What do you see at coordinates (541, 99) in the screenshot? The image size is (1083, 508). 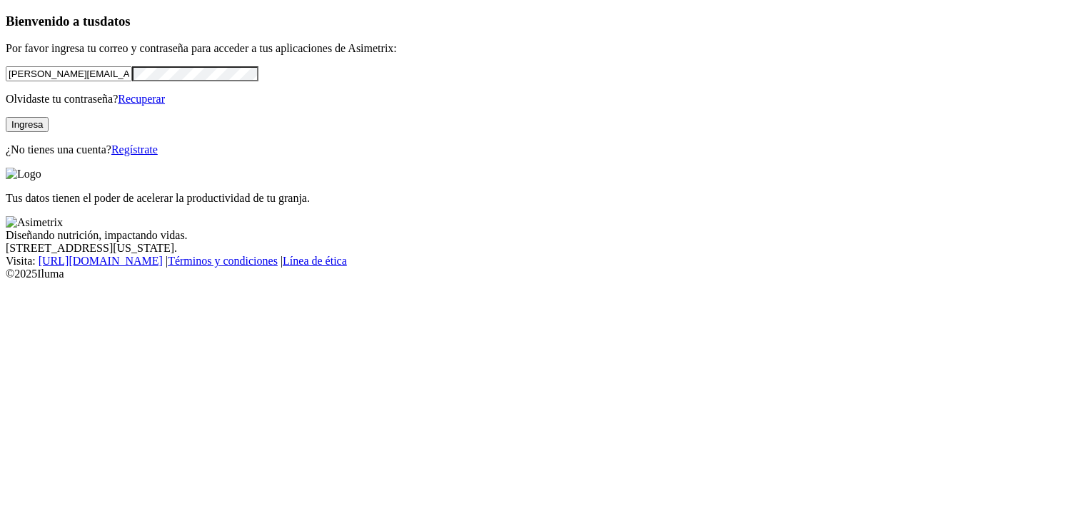 I see `p: Olvidaste tu contraseña?` at bounding box center [541, 99].